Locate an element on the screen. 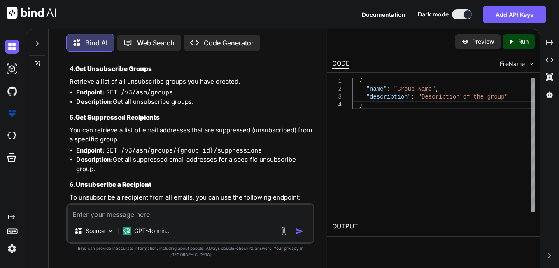  p: Retrieve a list of all unsubscribe groups you have created. is located at coordinates (191, 81).